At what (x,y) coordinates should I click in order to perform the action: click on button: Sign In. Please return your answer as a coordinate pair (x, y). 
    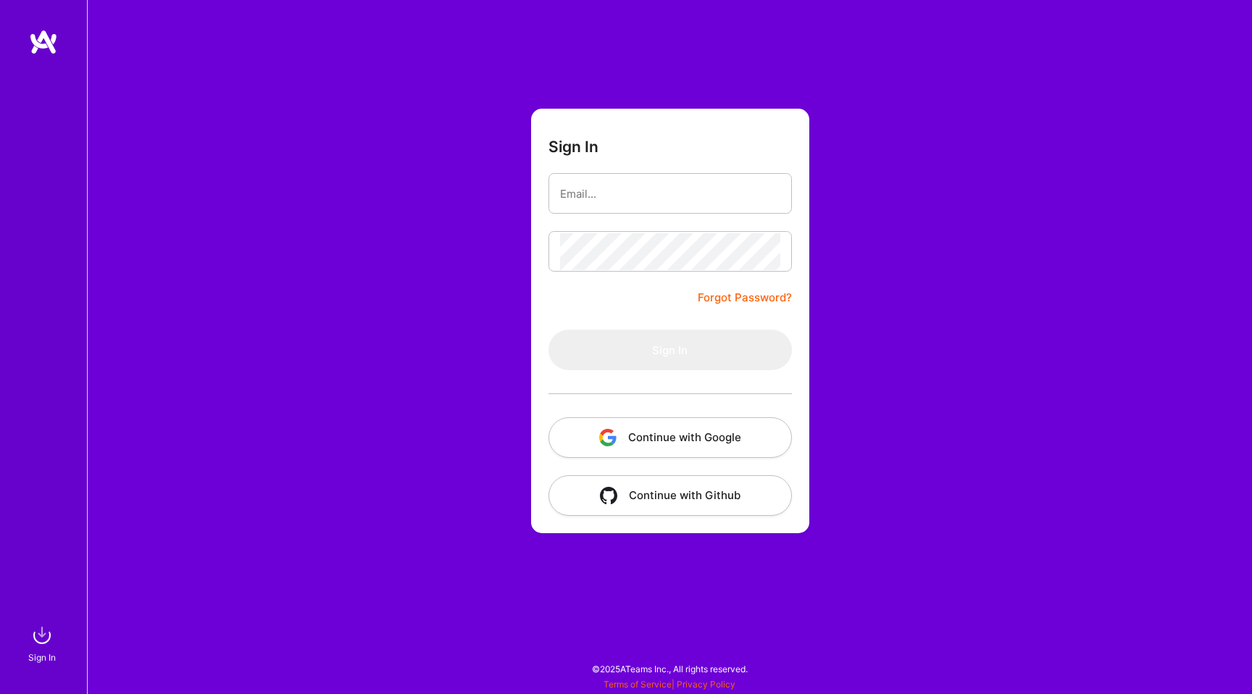
    Looking at the image, I should click on (670, 350).